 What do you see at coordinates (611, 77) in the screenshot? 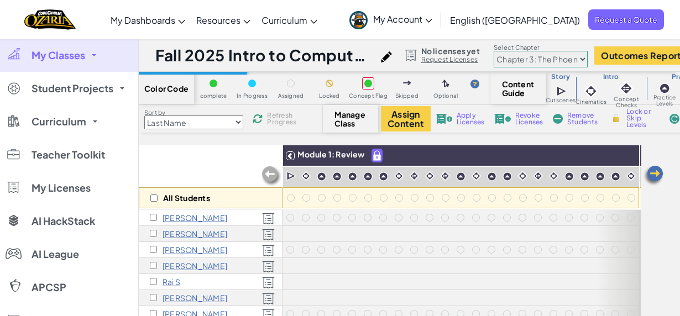
I see `h3: Intro` at bounding box center [611, 77].